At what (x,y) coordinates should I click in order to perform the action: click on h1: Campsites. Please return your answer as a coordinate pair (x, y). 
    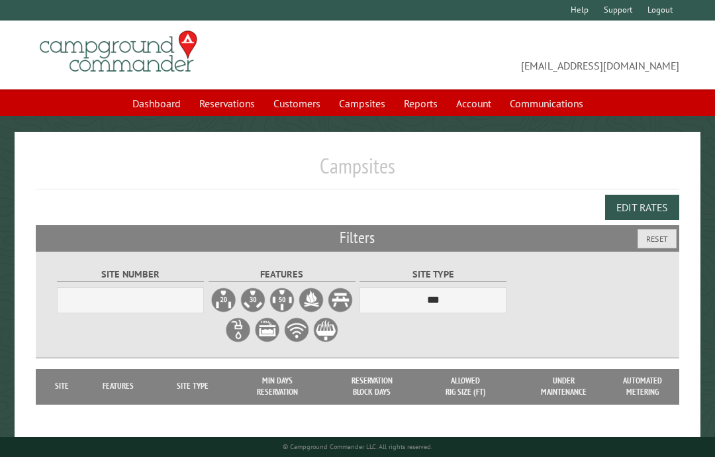
    Looking at the image, I should click on (357, 171).